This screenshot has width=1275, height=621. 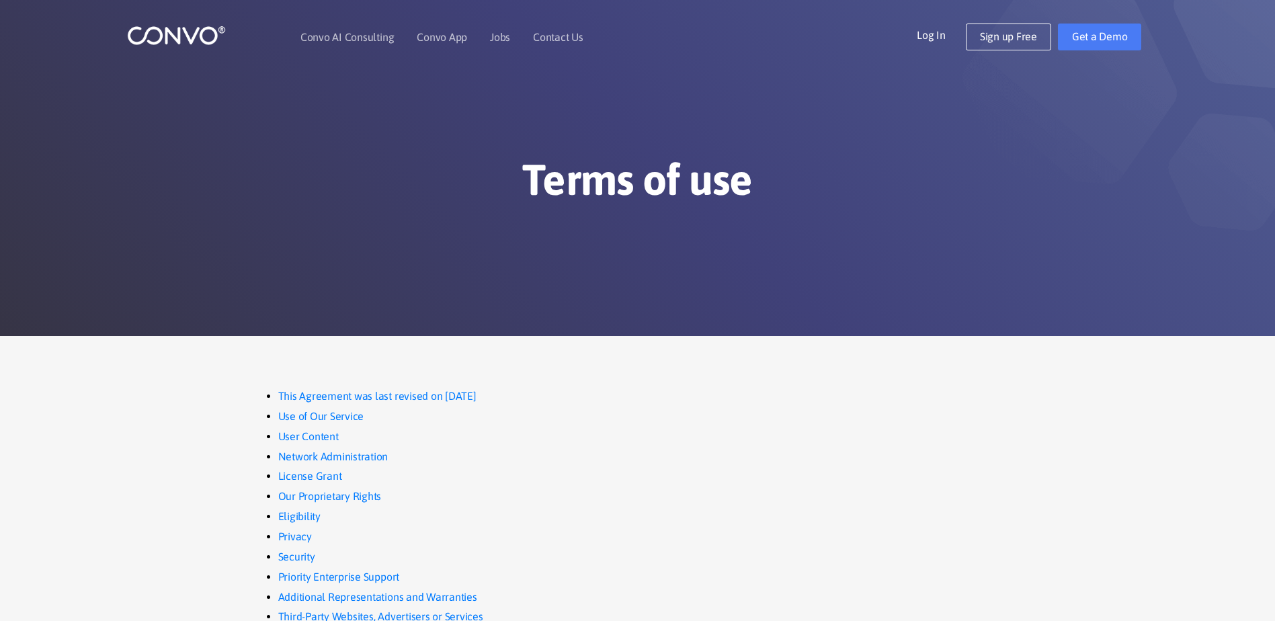 What do you see at coordinates (558, 37) in the screenshot?
I see `a: Contact Us` at bounding box center [558, 37].